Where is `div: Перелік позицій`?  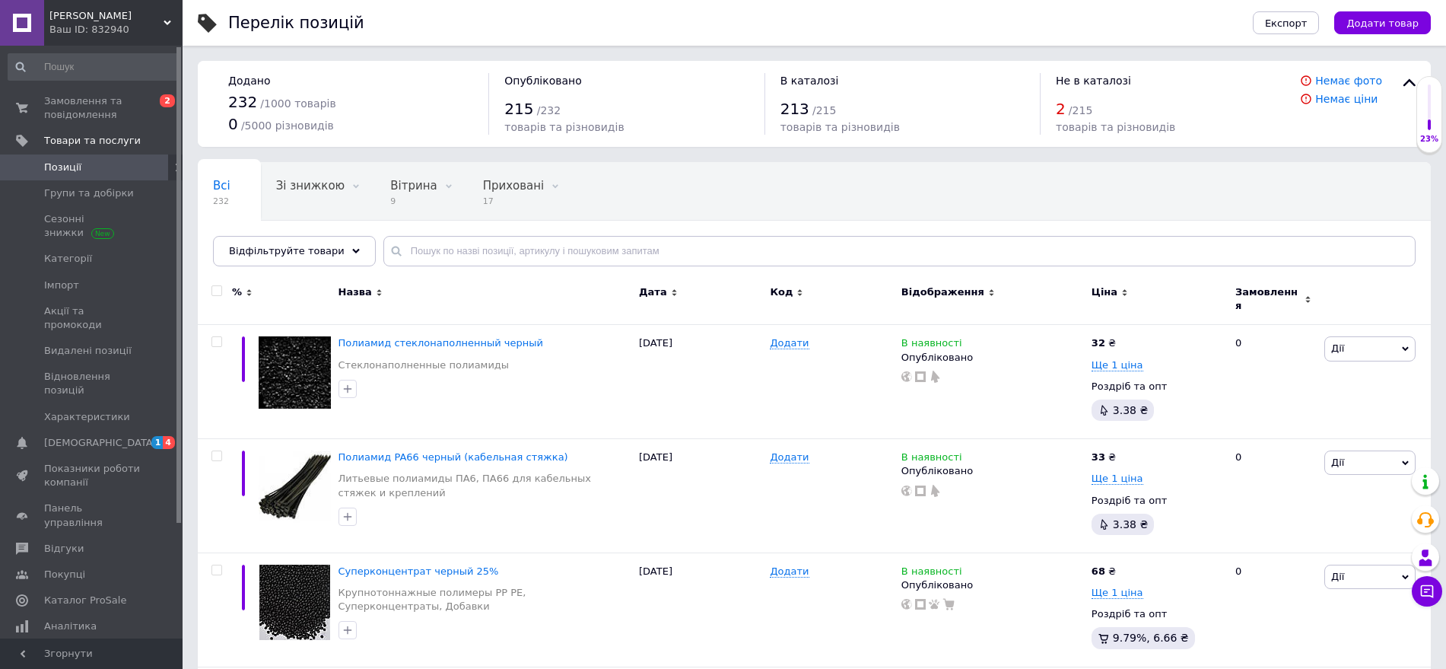 div: Перелік позицій is located at coordinates (296, 23).